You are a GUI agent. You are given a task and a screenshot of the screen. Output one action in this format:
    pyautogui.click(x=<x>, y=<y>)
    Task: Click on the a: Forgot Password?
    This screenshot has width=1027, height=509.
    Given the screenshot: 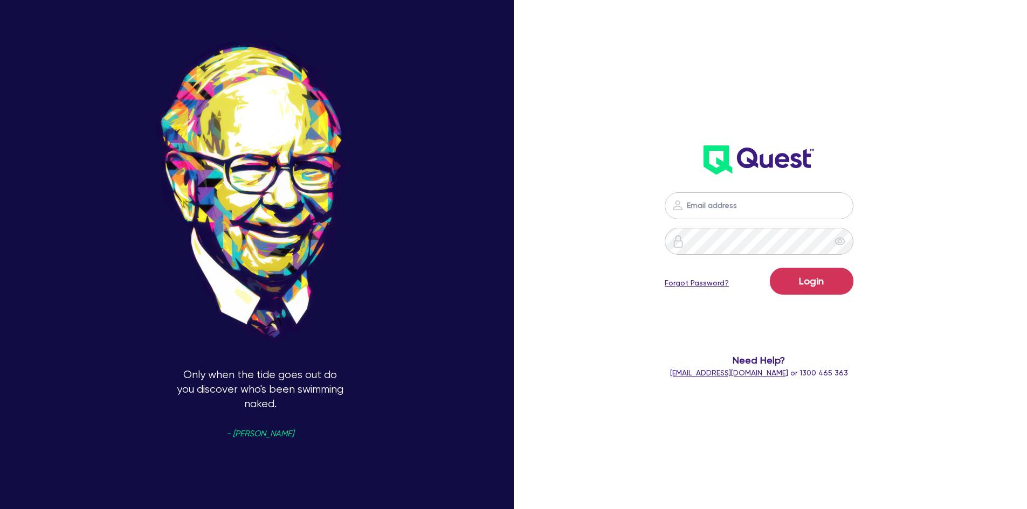 What is the action you would take?
    pyautogui.click(x=697, y=283)
    